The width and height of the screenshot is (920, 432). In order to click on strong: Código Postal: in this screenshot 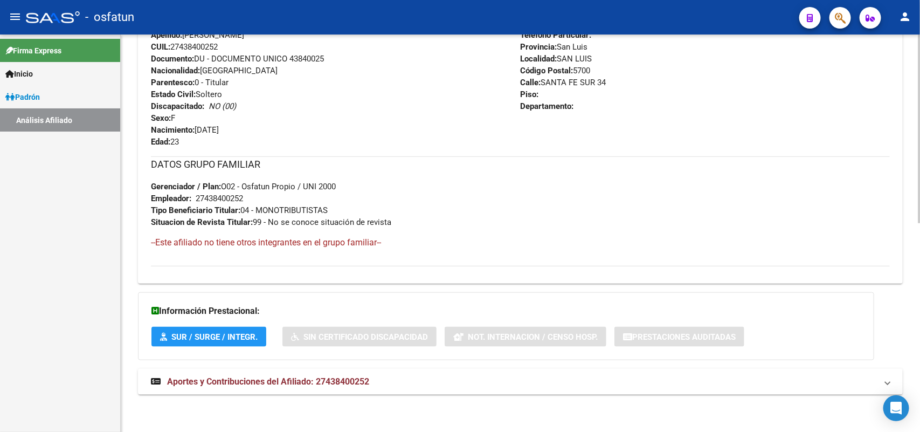, I will do `click(547, 71)`.